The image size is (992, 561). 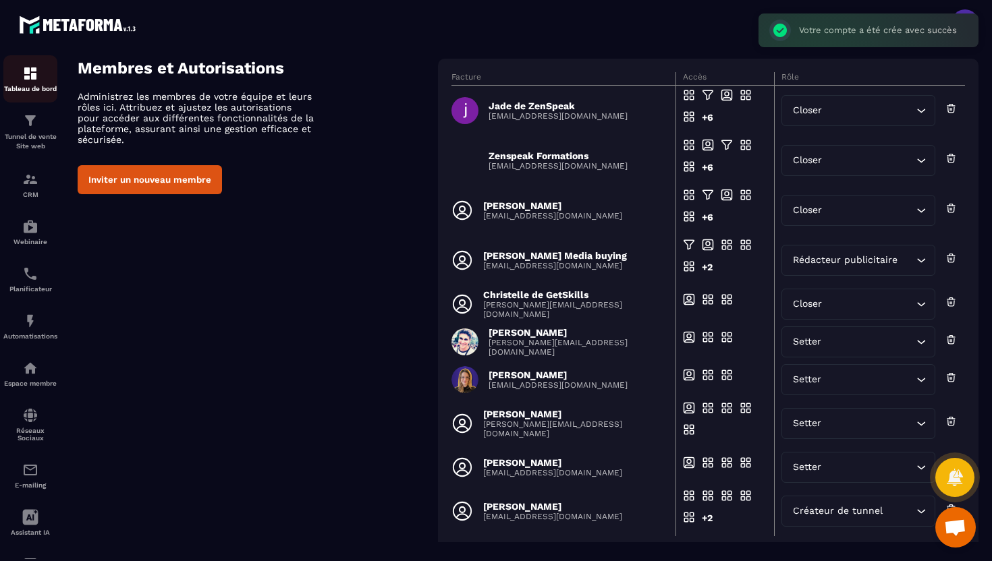 I want to click on img: social-network, so click(x=30, y=416).